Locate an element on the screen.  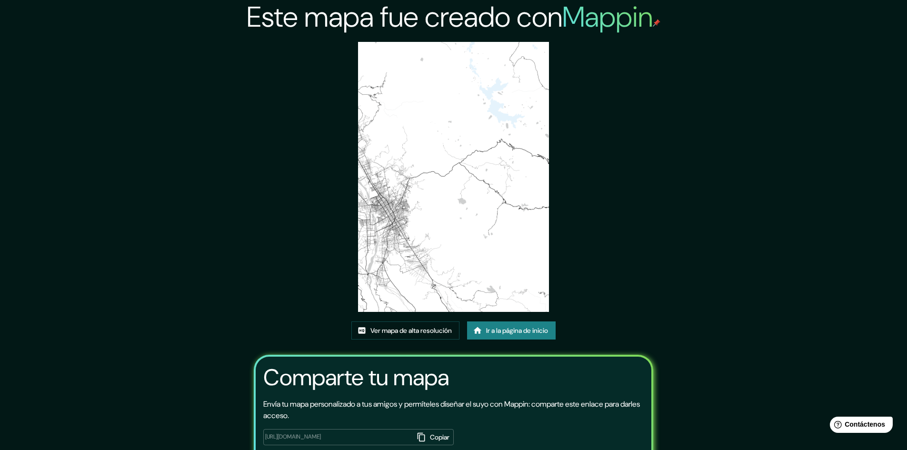
font: Ver mapa de alta resolución is located at coordinates (411, 330).